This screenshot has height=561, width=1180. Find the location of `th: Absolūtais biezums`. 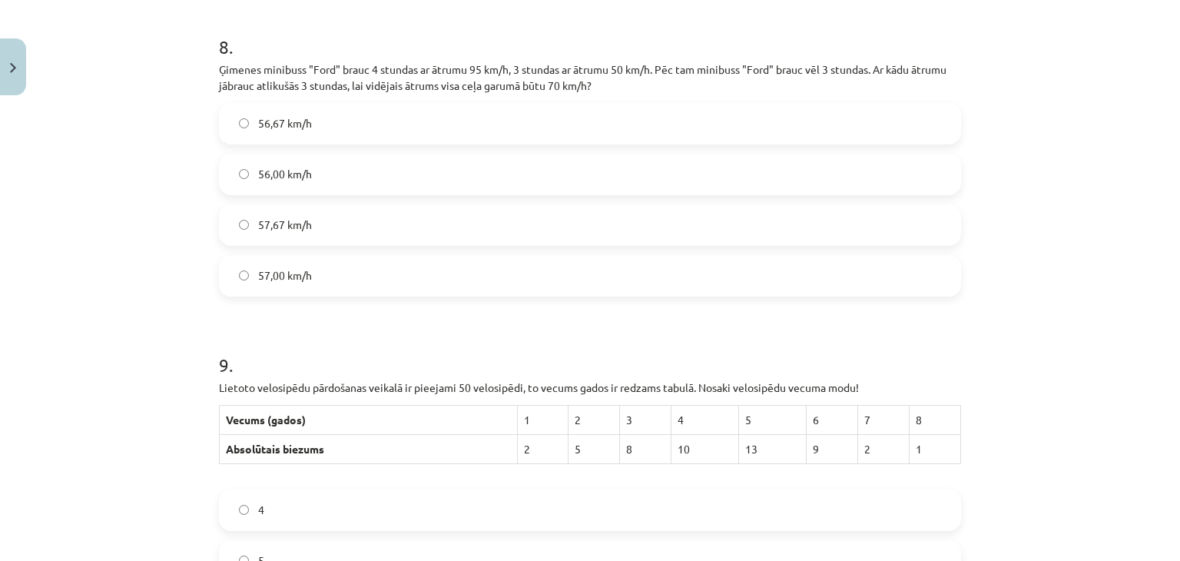

th: Absolūtais biezums is located at coordinates (369, 449).